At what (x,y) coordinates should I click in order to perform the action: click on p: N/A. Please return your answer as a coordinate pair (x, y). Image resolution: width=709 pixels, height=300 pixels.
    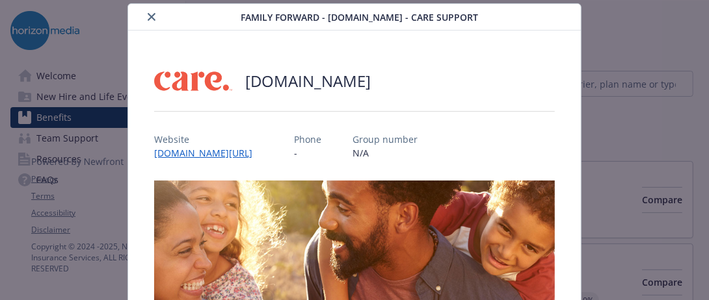
    Looking at the image, I should click on (385, 153).